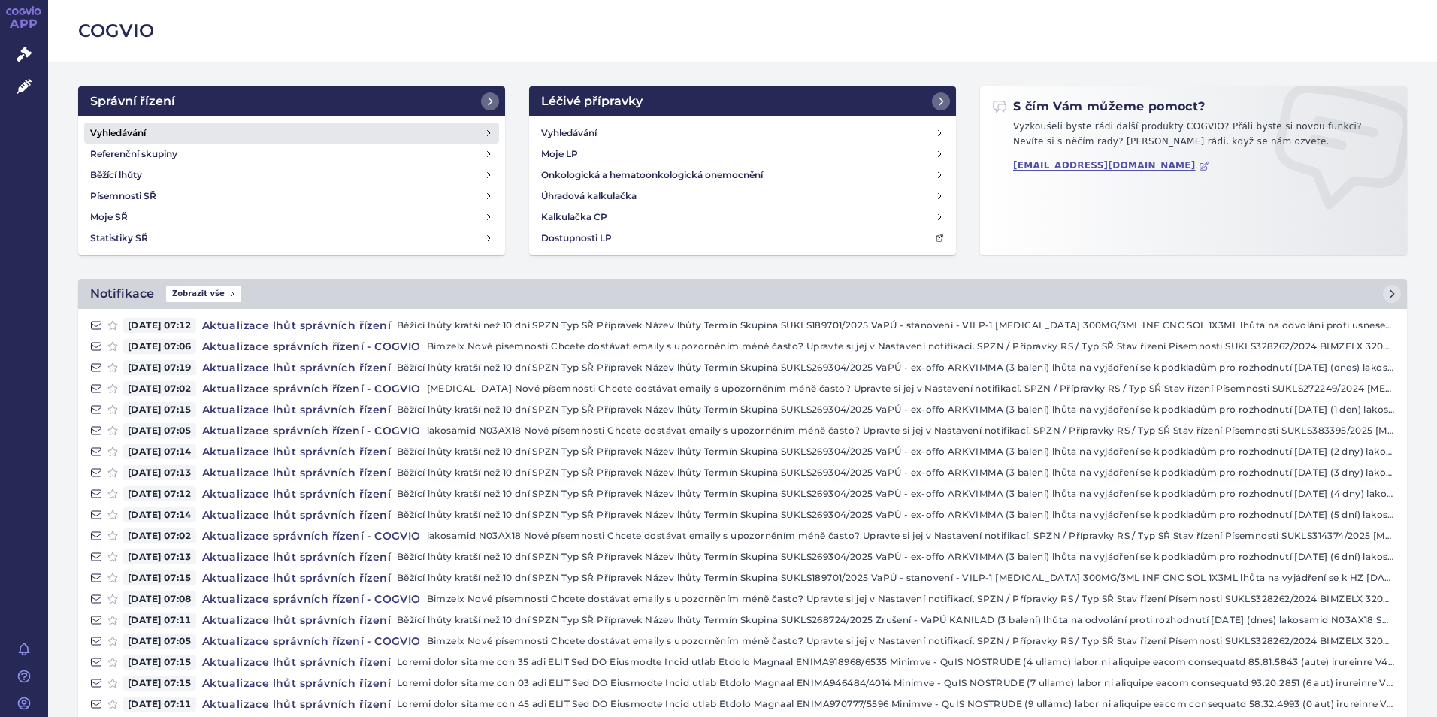  What do you see at coordinates (742, 175) in the screenshot?
I see `a: Onkologická a hematoonkologická onemocnění` at bounding box center [742, 175].